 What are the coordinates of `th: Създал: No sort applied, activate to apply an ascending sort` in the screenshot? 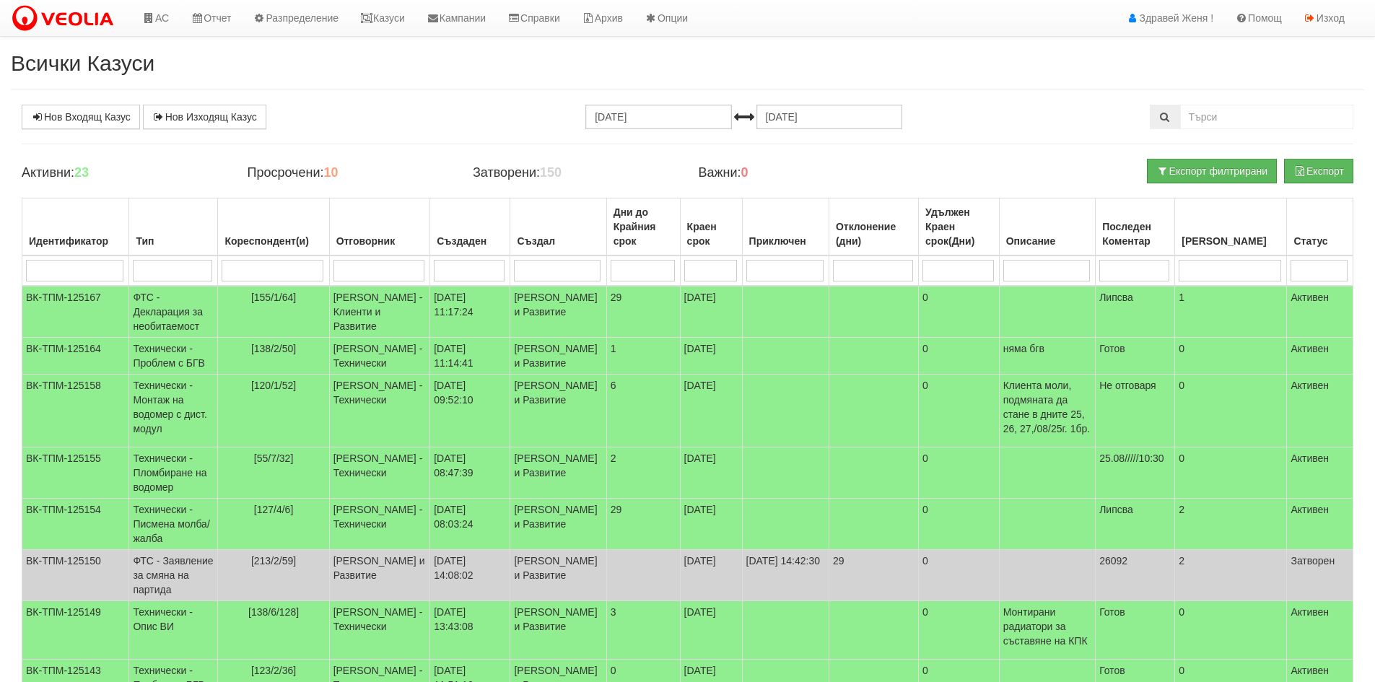 It's located at (558, 227).